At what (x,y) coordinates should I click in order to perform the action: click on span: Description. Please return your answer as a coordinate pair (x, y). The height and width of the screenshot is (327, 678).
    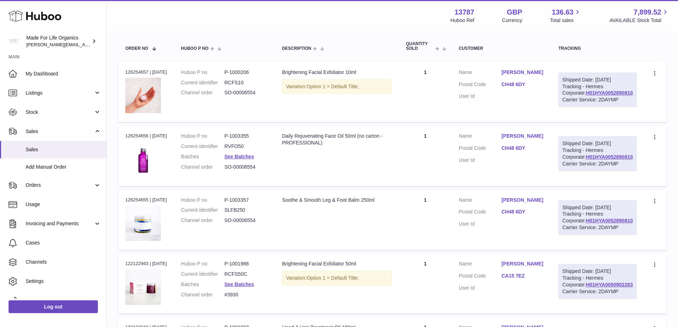
    Looking at the image, I should click on (296, 48).